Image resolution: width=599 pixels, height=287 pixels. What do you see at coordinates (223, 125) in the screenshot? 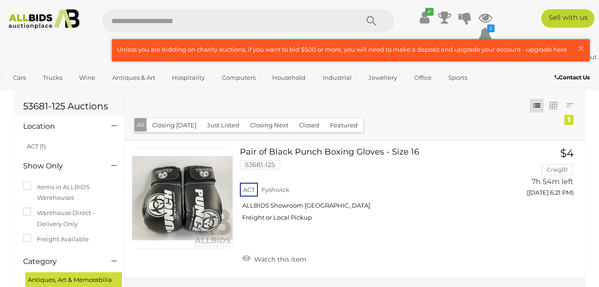
I see `button: Just Listed` at bounding box center [223, 125].